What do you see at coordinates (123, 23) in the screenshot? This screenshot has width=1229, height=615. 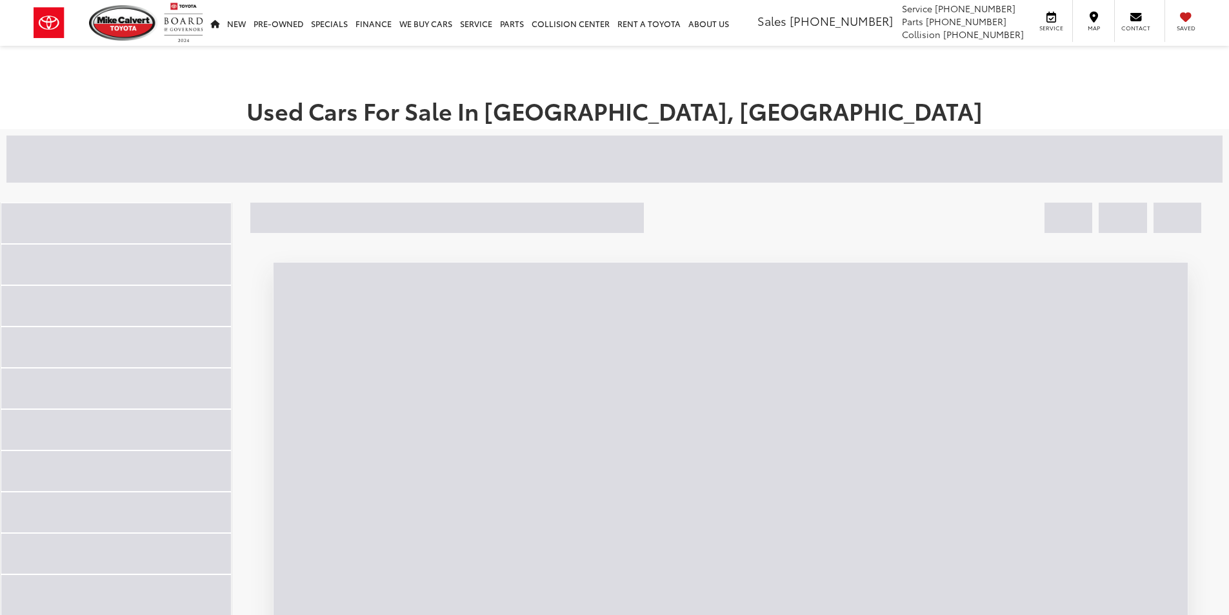 I see `img: Mike Calvert Toyota` at bounding box center [123, 23].